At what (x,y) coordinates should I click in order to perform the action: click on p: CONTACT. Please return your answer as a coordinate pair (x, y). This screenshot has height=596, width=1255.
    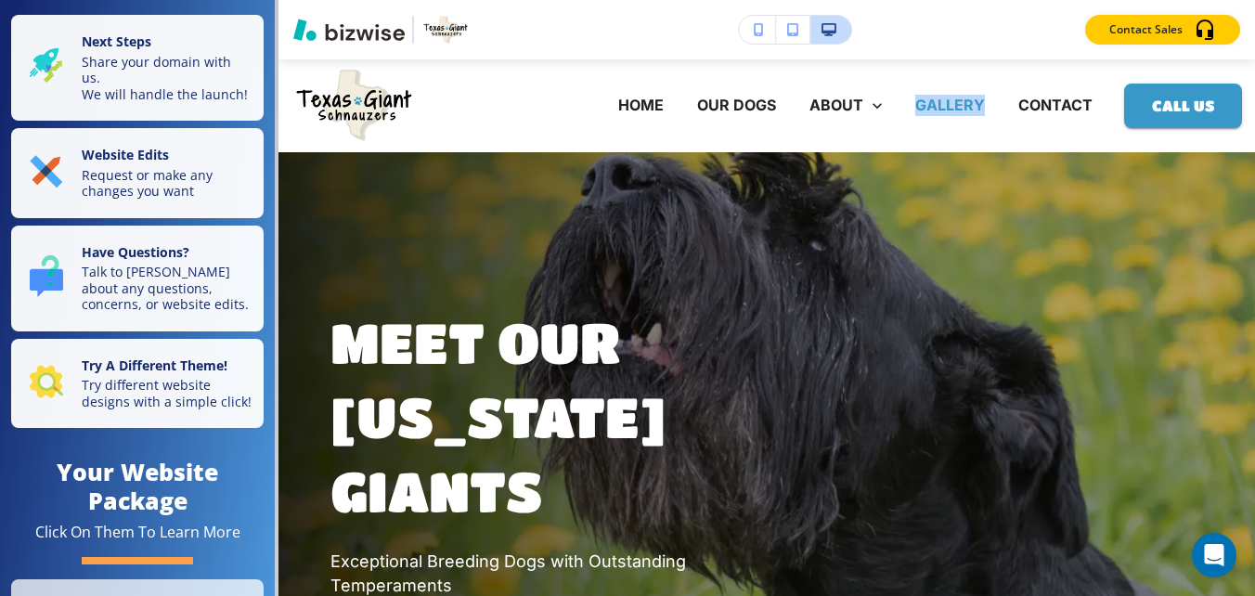
    Looking at the image, I should click on (1056, 105).